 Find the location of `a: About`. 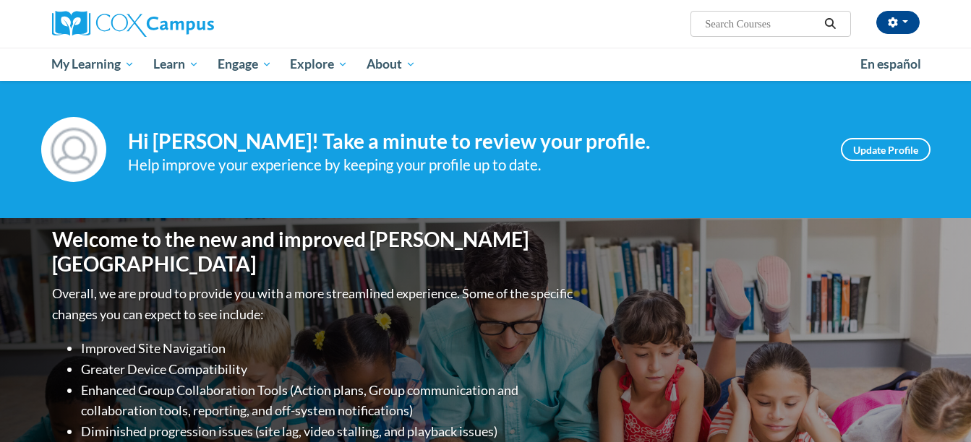

a: About is located at coordinates (391, 64).